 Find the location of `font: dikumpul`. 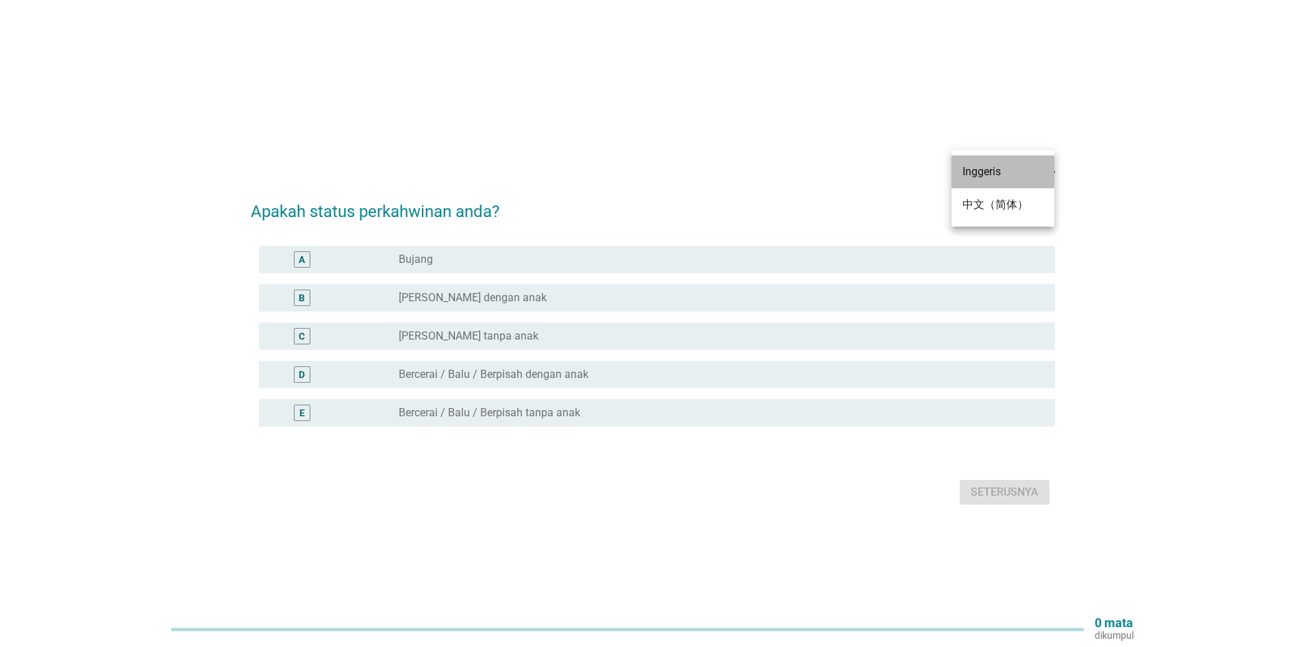

font: dikumpul is located at coordinates (1114, 636).